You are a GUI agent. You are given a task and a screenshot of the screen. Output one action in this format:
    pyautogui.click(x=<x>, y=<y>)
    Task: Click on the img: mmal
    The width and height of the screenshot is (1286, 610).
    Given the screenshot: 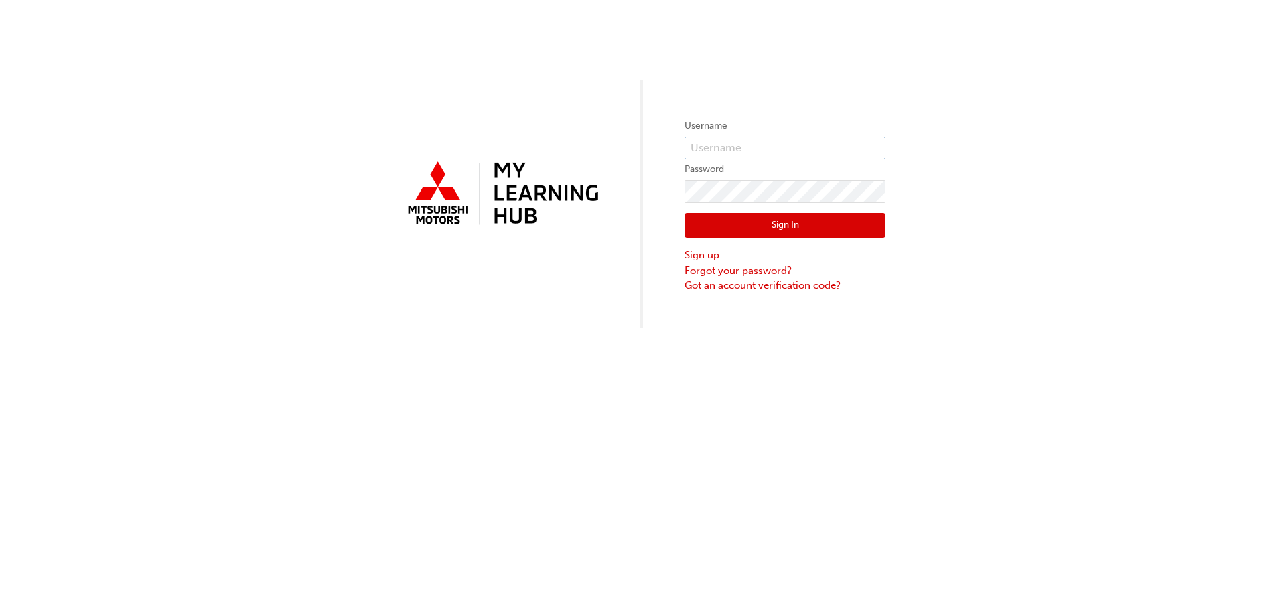 What is the action you would take?
    pyautogui.click(x=501, y=194)
    